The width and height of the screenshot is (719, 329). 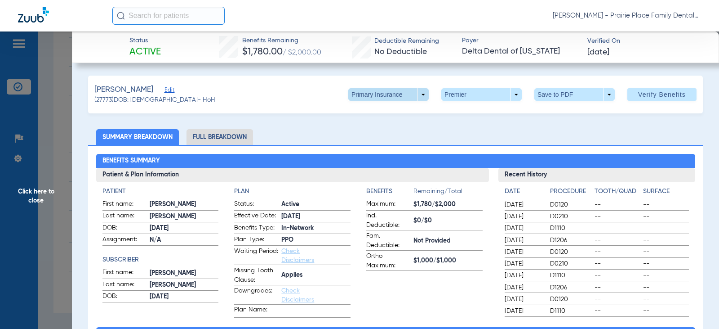 What do you see at coordinates (302, 53) in the screenshot?
I see `span: / $2,000.00` at bounding box center [302, 53].